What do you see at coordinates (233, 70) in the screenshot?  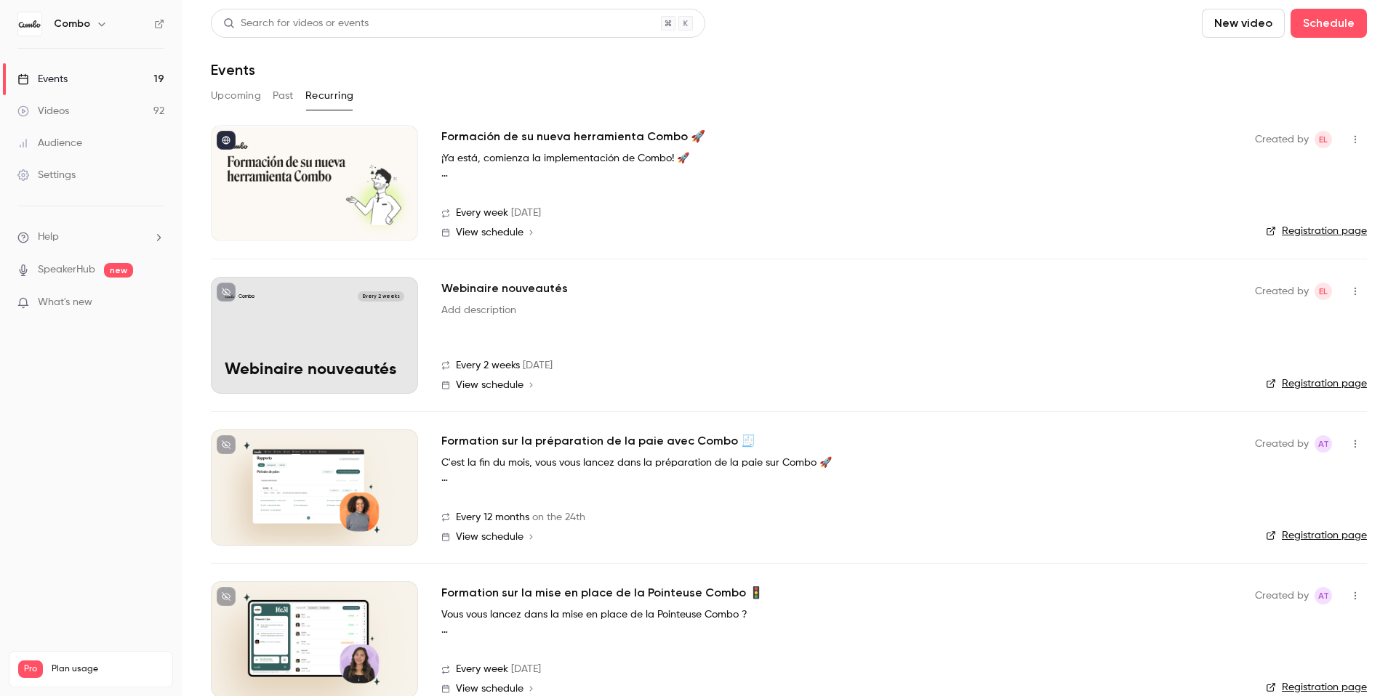 I see `h1: Events` at bounding box center [233, 70].